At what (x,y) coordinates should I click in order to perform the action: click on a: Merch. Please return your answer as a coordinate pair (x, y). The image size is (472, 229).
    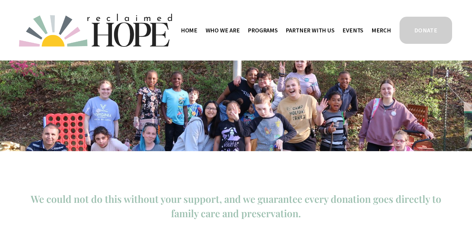
    Looking at the image, I should click on (381, 30).